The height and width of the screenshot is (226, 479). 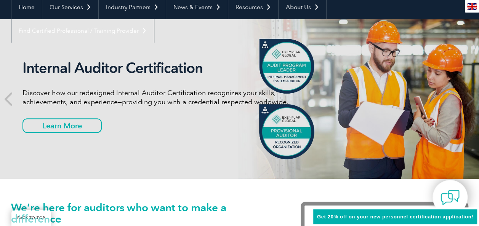 I want to click on a: Find Certified Professional / Training Provider, so click(x=83, y=31).